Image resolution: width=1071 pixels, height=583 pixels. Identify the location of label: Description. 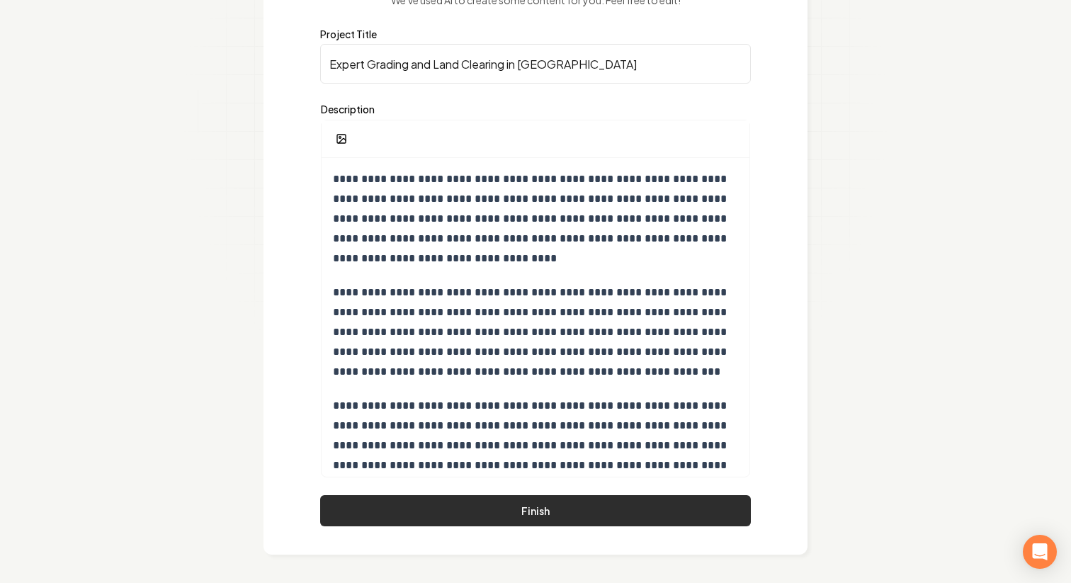
(536, 109).